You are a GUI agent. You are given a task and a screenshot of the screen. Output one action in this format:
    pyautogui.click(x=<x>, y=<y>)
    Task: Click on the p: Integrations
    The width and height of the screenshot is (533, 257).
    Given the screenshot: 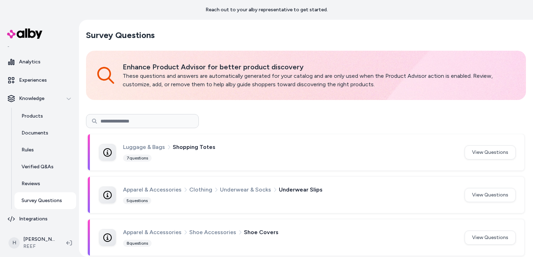 What is the action you would take?
    pyautogui.click(x=33, y=219)
    